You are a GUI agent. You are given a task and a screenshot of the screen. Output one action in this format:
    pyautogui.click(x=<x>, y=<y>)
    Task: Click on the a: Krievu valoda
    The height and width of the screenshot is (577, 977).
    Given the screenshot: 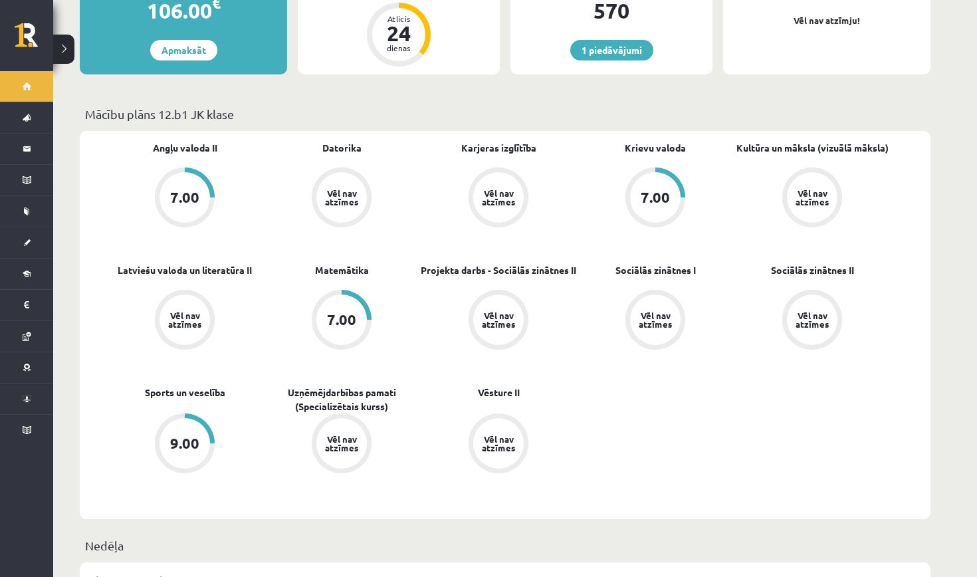 What is the action you would take?
    pyautogui.click(x=656, y=148)
    